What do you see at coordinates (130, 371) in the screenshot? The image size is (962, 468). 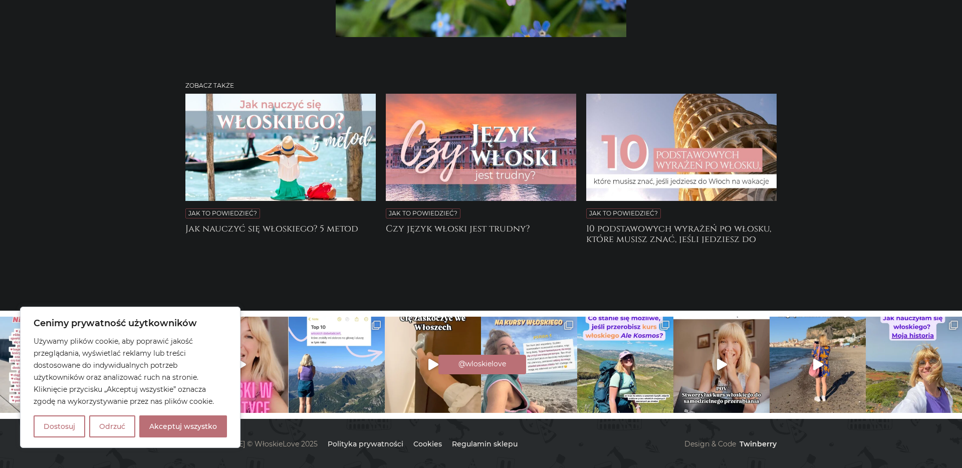 I see `p: Używamy plików cookie, aby poprawić jakość przeglądania, wyświetlać reklamy lub treści dostosowan...` at bounding box center [130, 371].